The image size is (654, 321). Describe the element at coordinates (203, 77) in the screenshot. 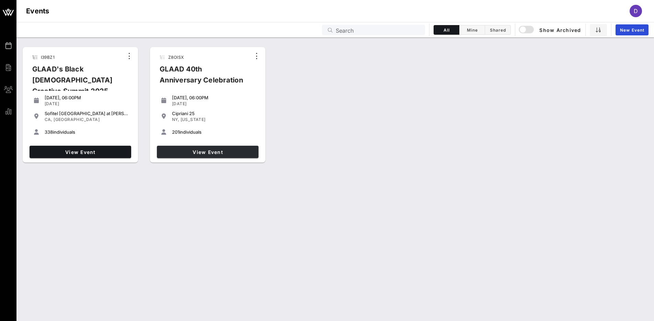

I see `div: GLAAD 40th Anniversary Celebration` at that location.